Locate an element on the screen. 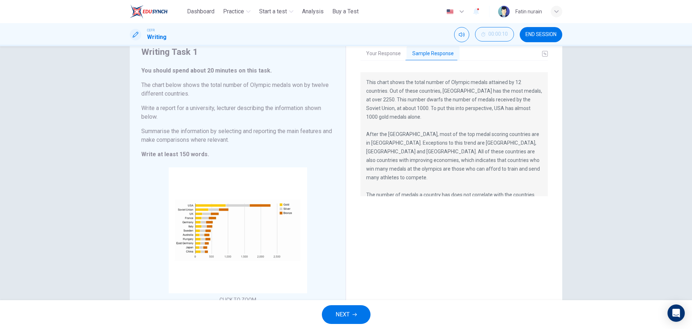 The height and width of the screenshot is (329, 692). img: ELTC logo is located at coordinates (149, 12).